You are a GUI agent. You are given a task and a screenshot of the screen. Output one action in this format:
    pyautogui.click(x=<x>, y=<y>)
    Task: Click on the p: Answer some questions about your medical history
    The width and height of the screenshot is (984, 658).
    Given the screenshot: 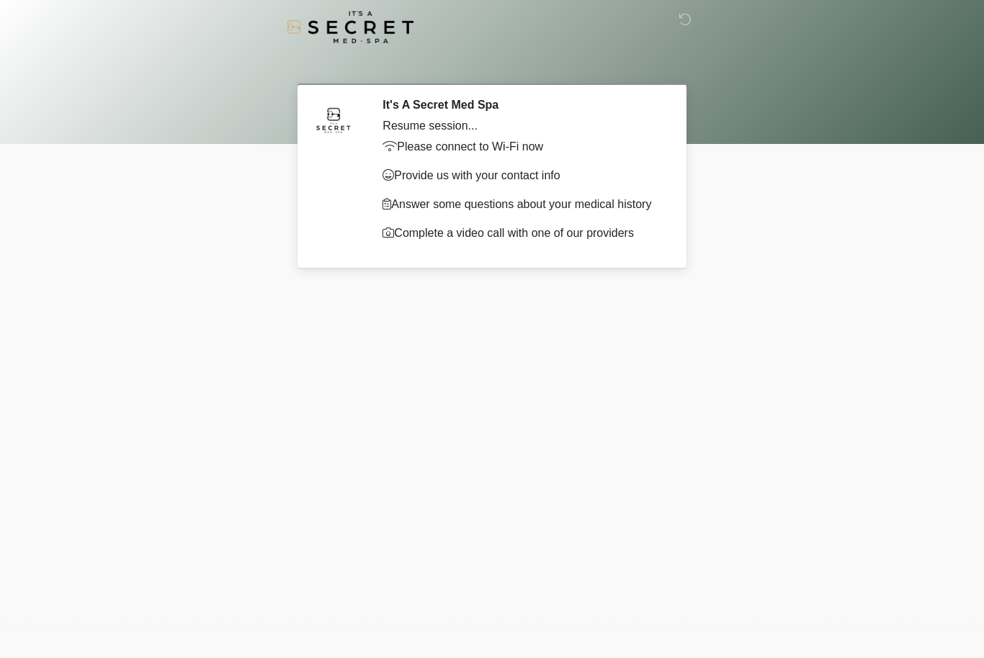 What is the action you would take?
    pyautogui.click(x=522, y=205)
    